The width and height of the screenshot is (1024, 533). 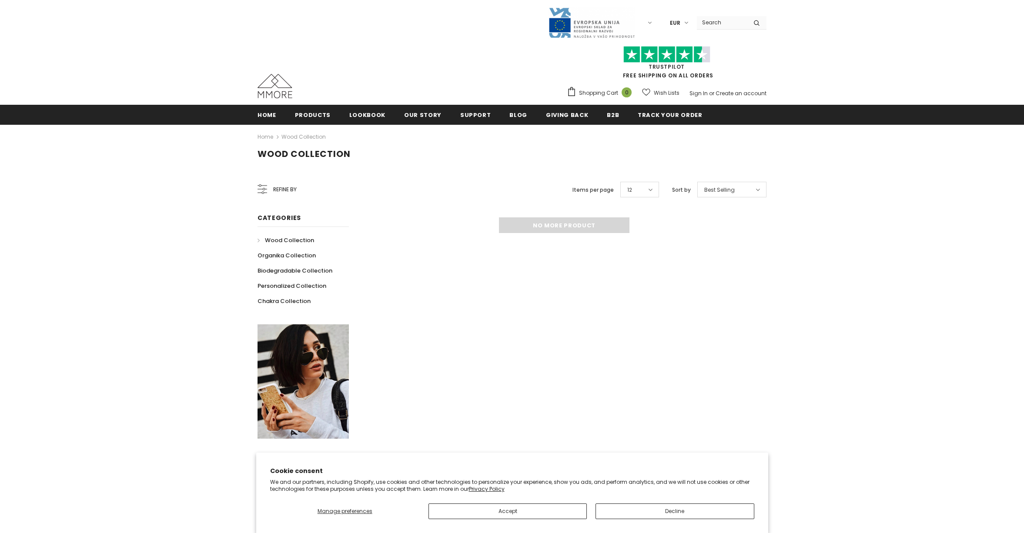 What do you see at coordinates (284, 301) in the screenshot?
I see `span: Chakra Collection` at bounding box center [284, 301].